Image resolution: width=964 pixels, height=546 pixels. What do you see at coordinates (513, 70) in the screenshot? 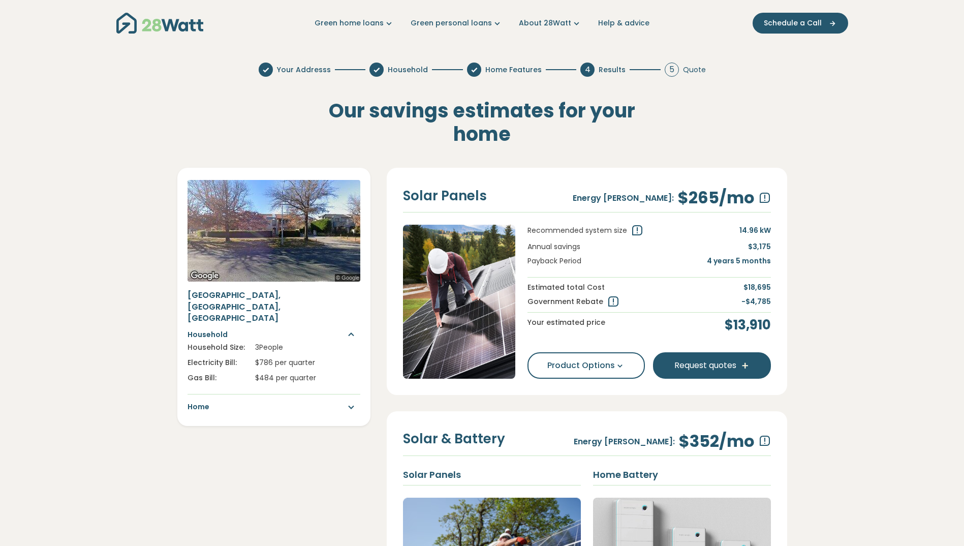
I see `span: Home Features` at bounding box center [513, 70].